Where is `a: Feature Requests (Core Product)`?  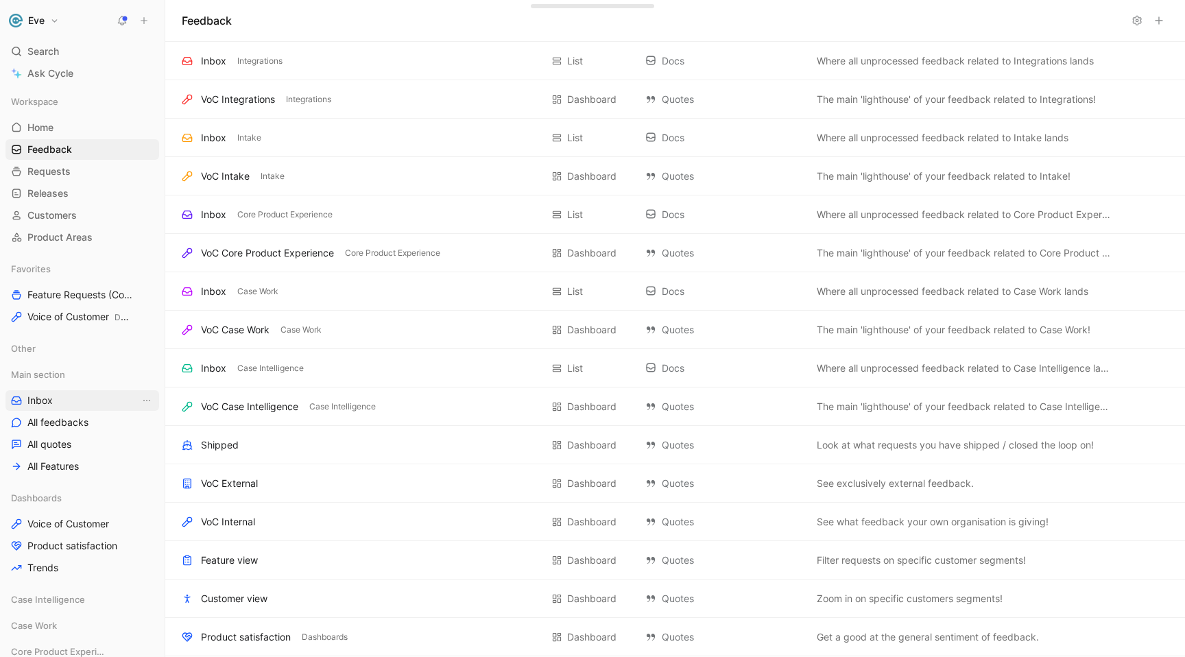
a: Feature Requests (Core Product) is located at coordinates (82, 295).